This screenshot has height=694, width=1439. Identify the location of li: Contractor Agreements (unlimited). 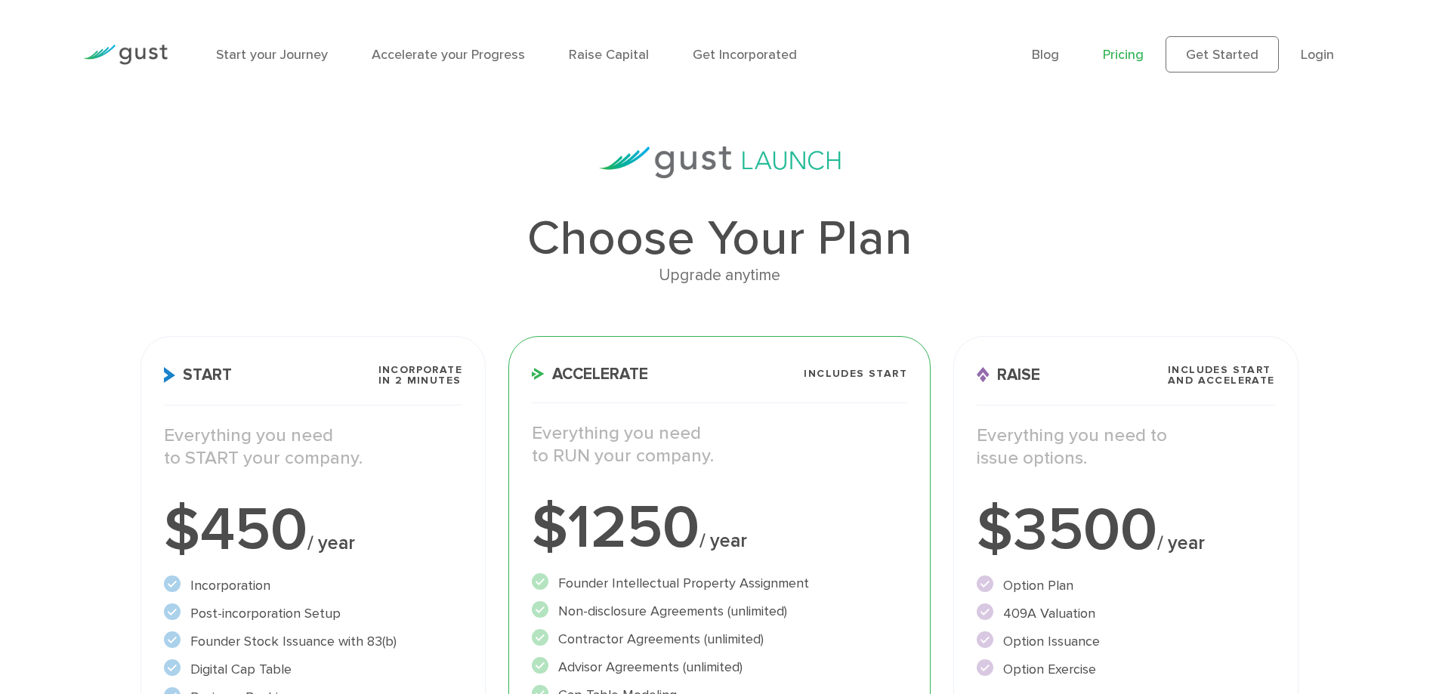
(719, 639).